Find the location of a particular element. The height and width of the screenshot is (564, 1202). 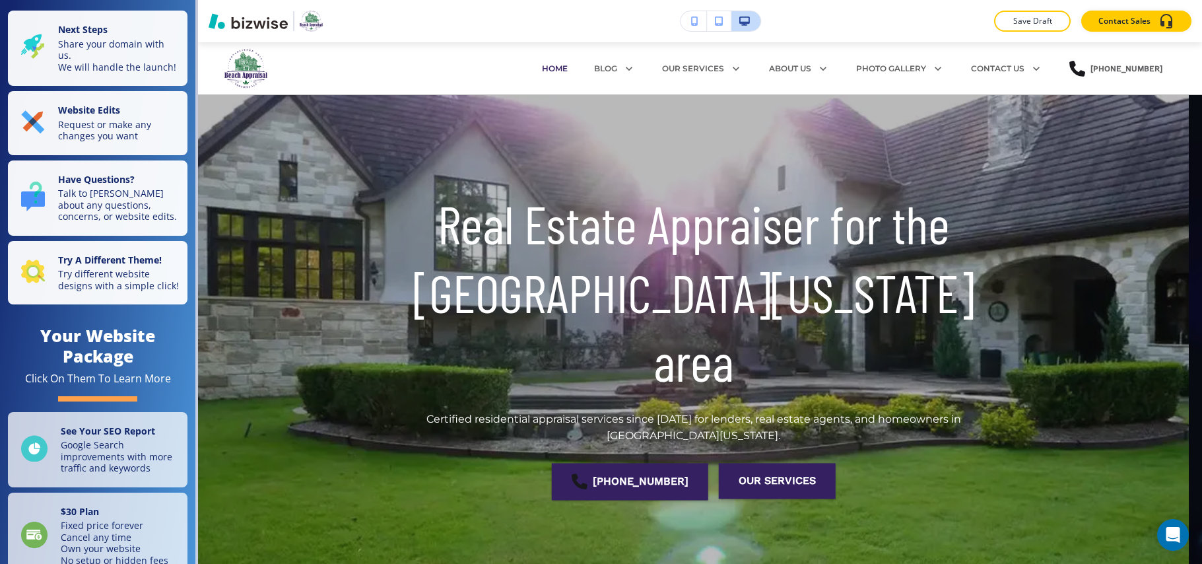

strong: See Your SEO Report is located at coordinates (108, 430).